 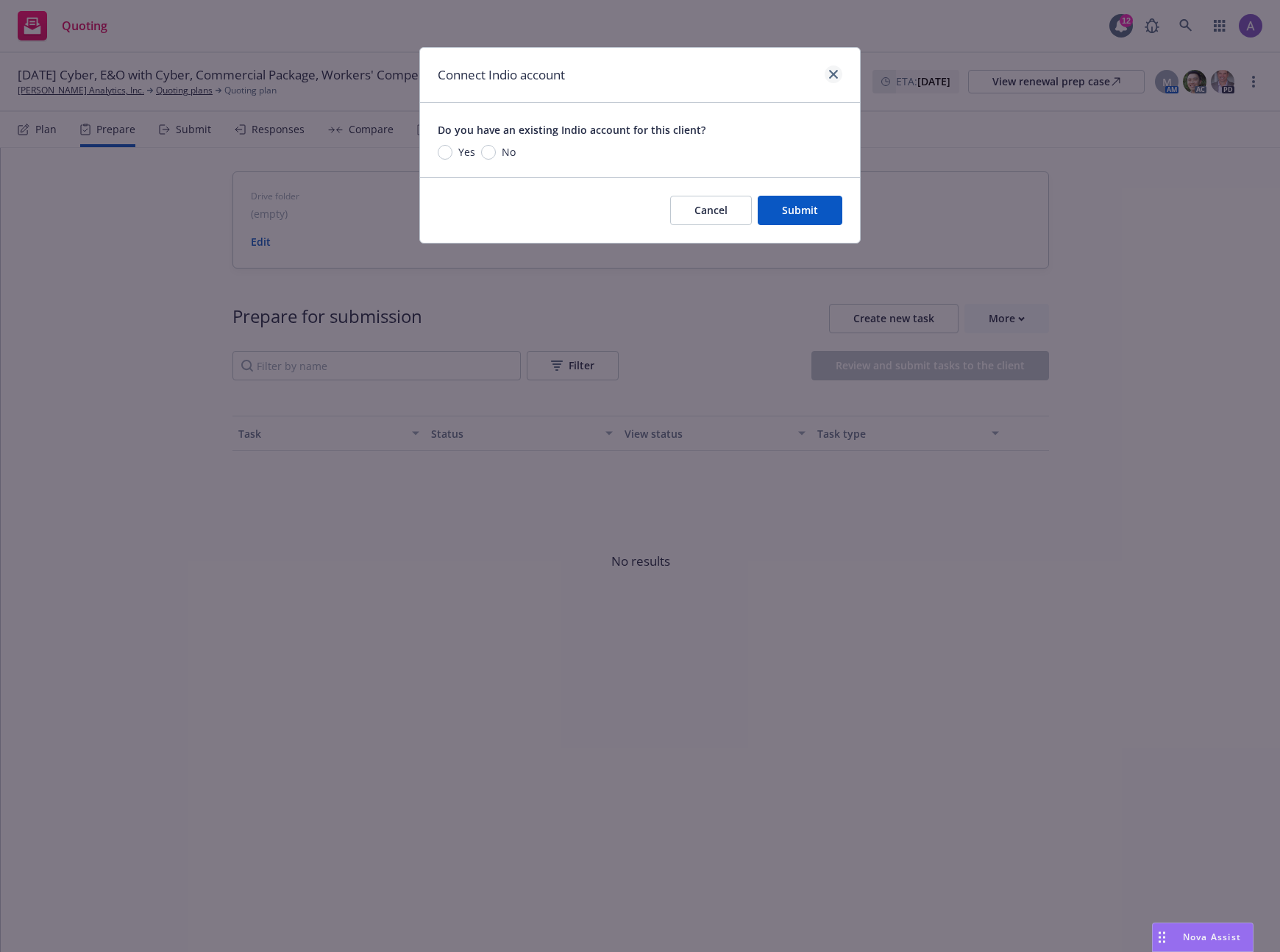 I want to click on input: No, so click(x=489, y=152).